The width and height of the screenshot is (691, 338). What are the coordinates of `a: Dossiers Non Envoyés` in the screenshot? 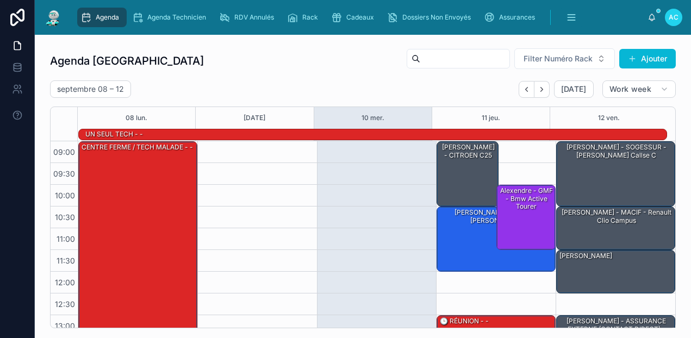 It's located at (431, 17).